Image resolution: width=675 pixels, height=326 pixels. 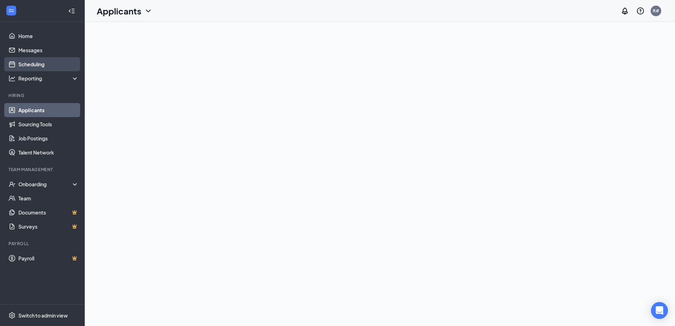 What do you see at coordinates (119, 11) in the screenshot?
I see `h1: Applicants` at bounding box center [119, 11].